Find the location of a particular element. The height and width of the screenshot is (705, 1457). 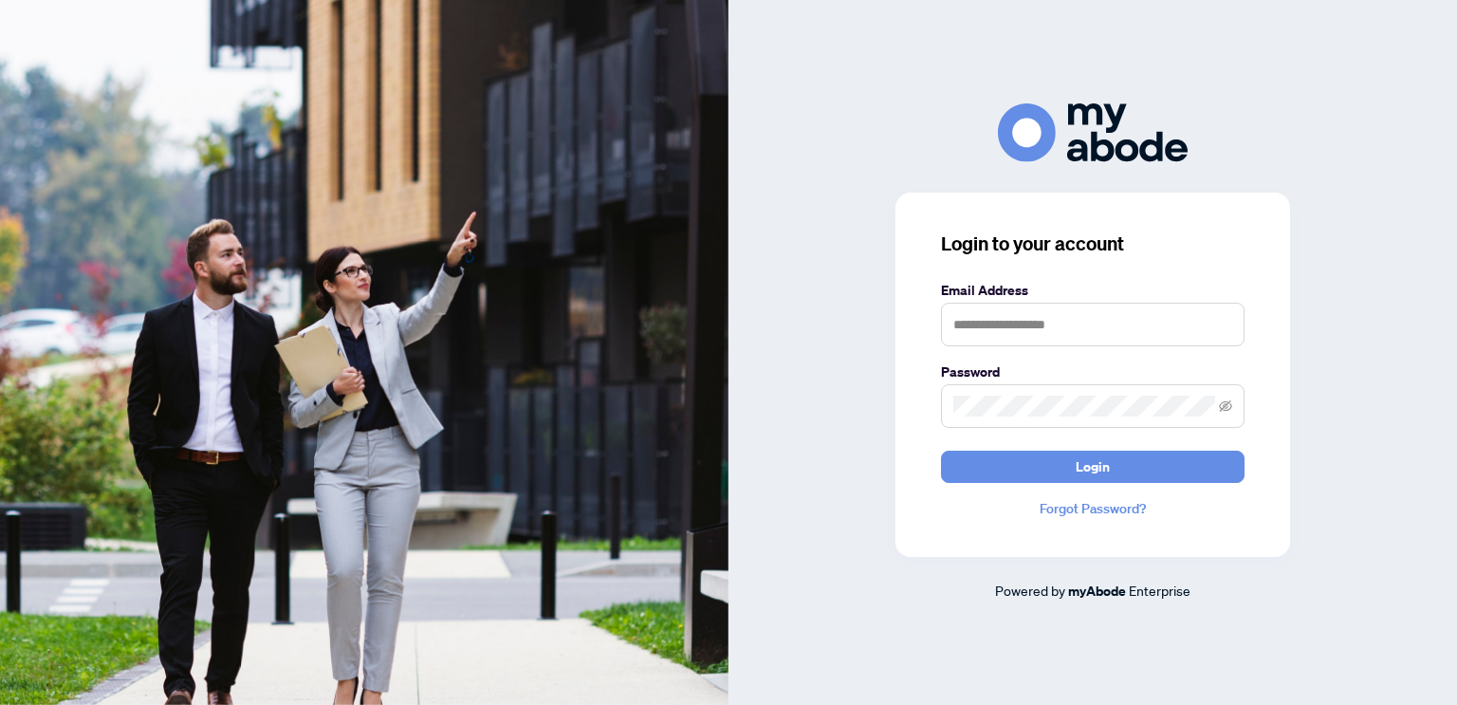

label: Email Address is located at coordinates (1093, 290).